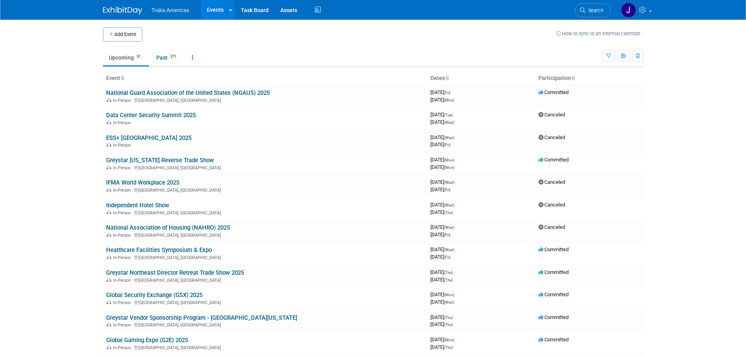  What do you see at coordinates (594, 10) in the screenshot?
I see `span: Search` at bounding box center [594, 10].